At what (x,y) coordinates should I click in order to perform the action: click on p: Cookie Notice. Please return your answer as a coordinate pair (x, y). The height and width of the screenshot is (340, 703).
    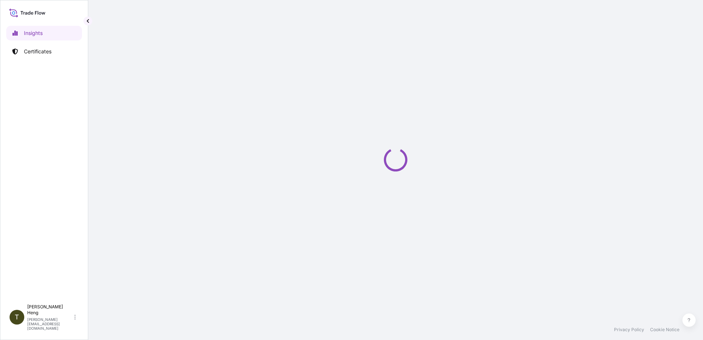
    Looking at the image, I should click on (665, 329).